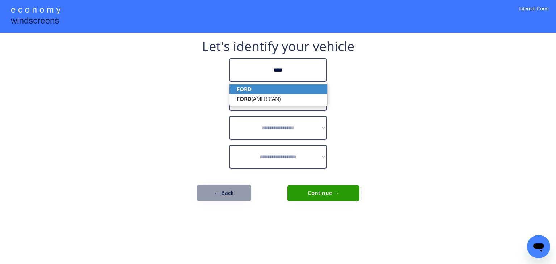  I want to click on div: Let's identify your vehicle, so click(278, 46).